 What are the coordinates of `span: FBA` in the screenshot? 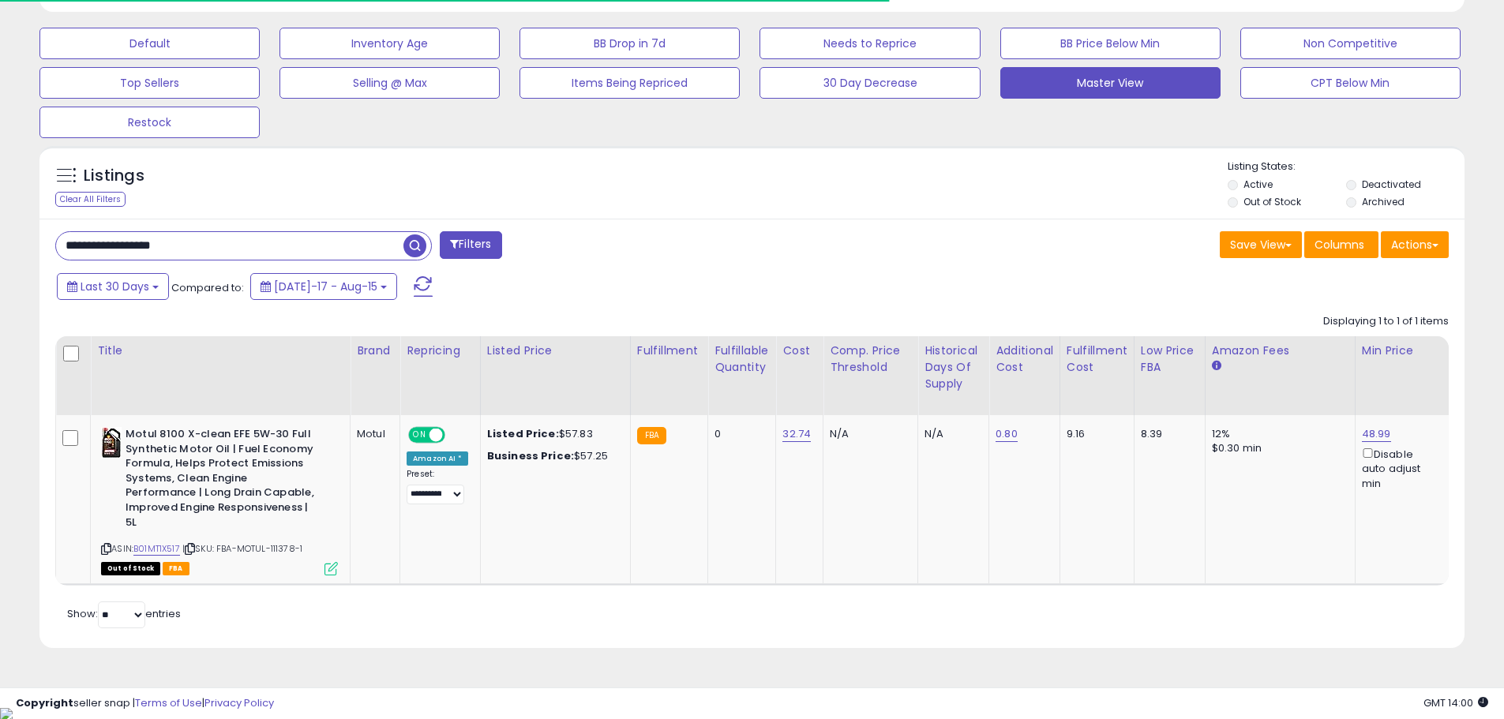 It's located at (176, 568).